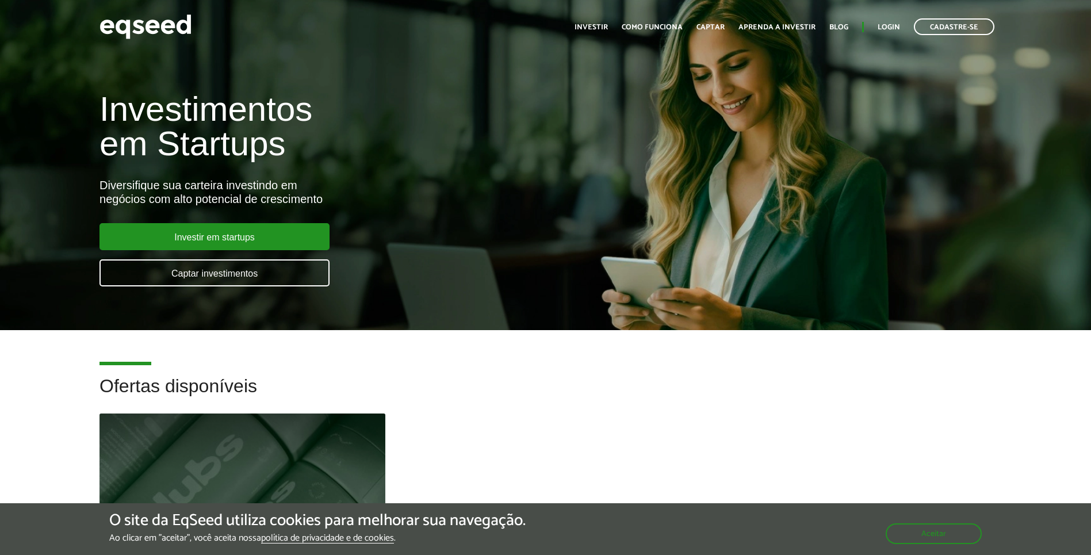 The image size is (1091, 555). I want to click on p: Ao clicar em "aceitar", você aceita nossa ., so click(317, 538).